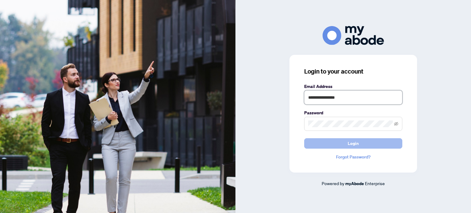 This screenshot has height=213, width=471. Describe the element at coordinates (353, 71) in the screenshot. I see `h3: Login to your account` at that location.